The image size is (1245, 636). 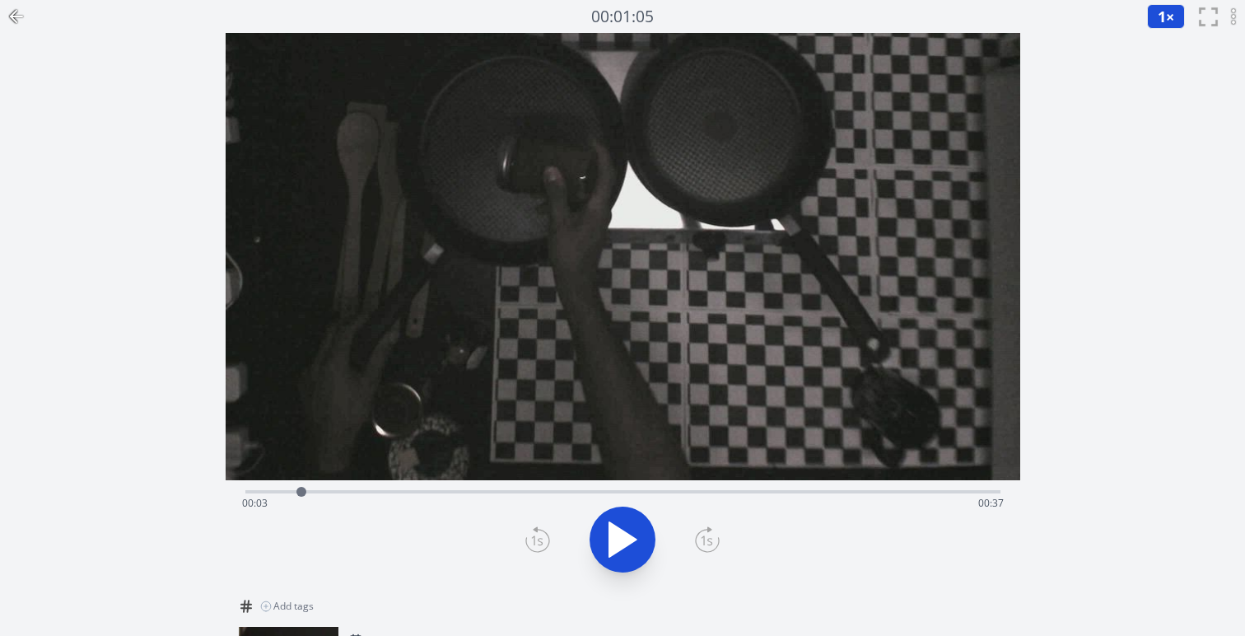 What do you see at coordinates (1166, 16) in the screenshot?
I see `button: 1×` at bounding box center [1166, 16].